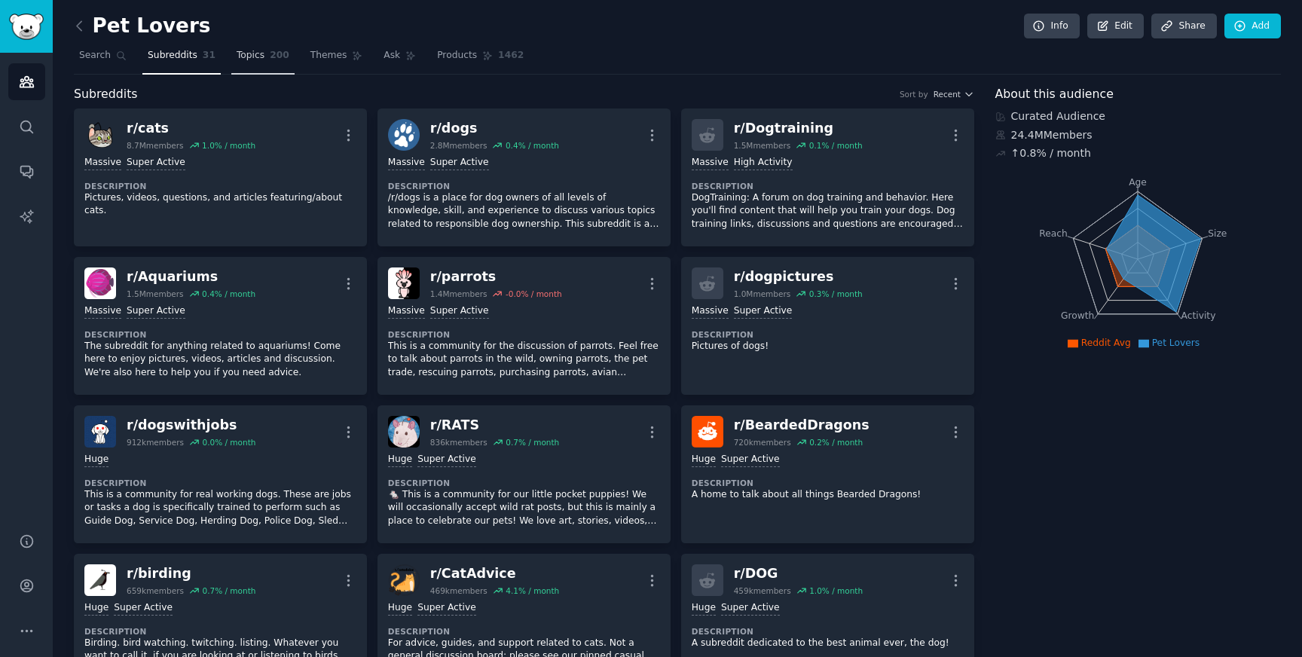 This screenshot has width=1302, height=657. I want to click on span: Ask, so click(392, 56).